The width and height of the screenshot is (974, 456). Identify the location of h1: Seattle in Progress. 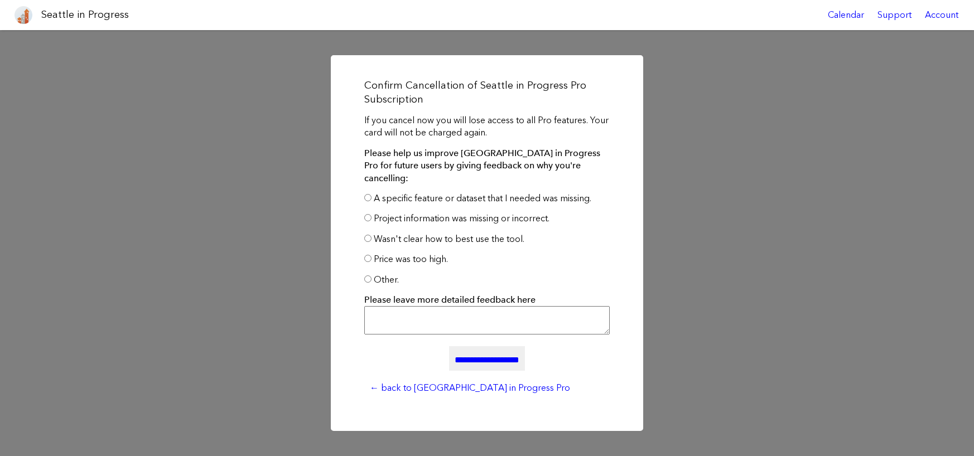
(85, 15).